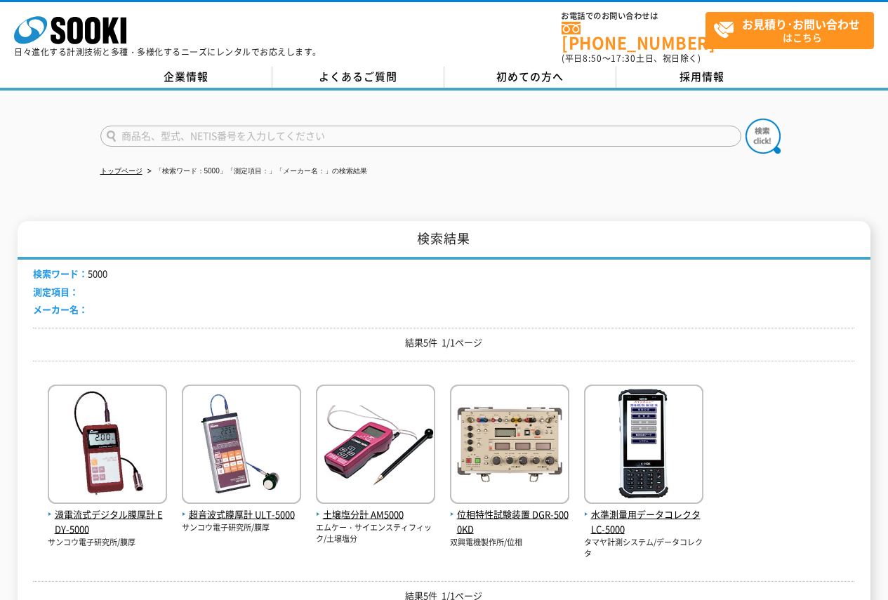 The height and width of the screenshot is (600, 888). Describe the element at coordinates (70, 274) in the screenshot. I see `li: 5000` at that location.